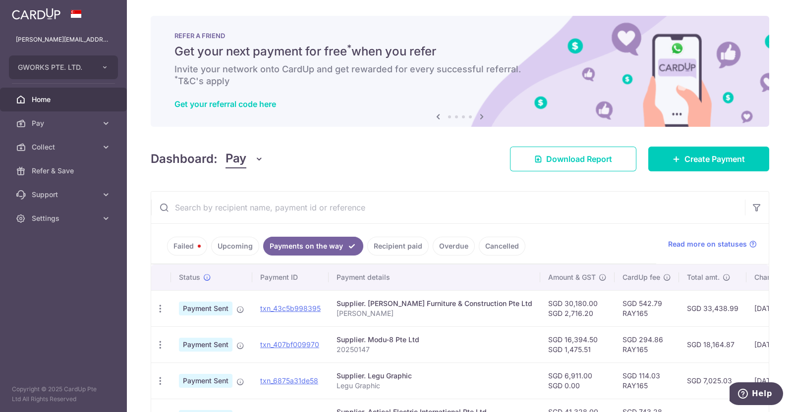 This screenshot has width=793, height=412. Describe the element at coordinates (398, 246) in the screenshot. I see `a: Recipient paid` at that location.